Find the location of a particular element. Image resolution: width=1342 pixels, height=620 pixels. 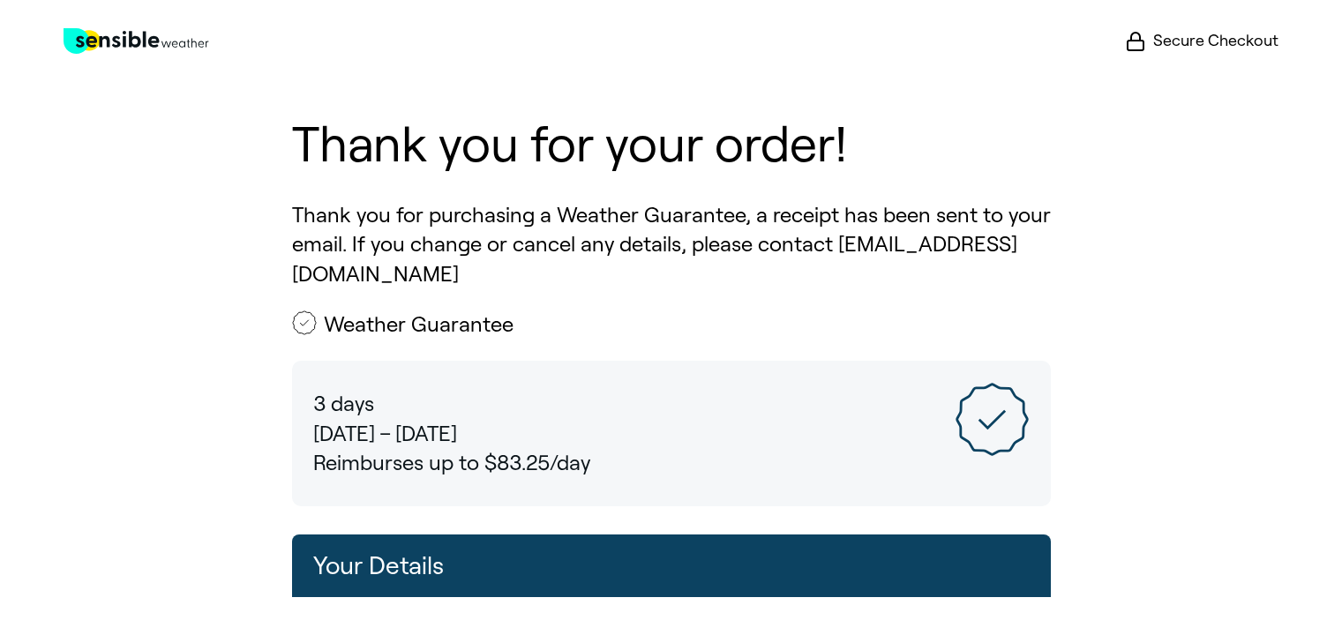

span: Secure Checkout is located at coordinates (1215, 41).